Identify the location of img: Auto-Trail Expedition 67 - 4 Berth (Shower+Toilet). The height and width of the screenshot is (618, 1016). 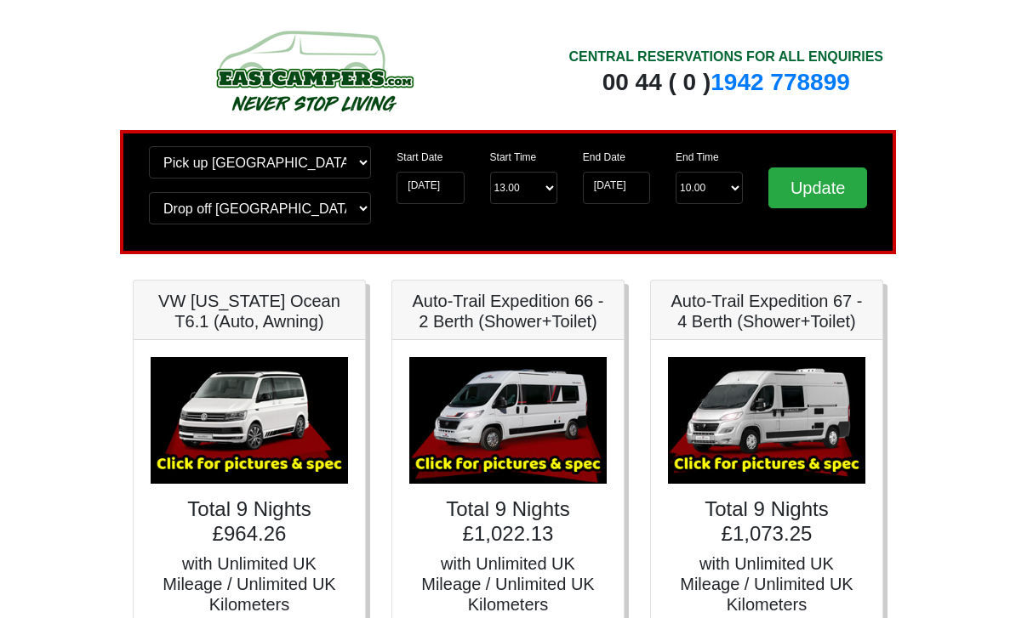
(766, 420).